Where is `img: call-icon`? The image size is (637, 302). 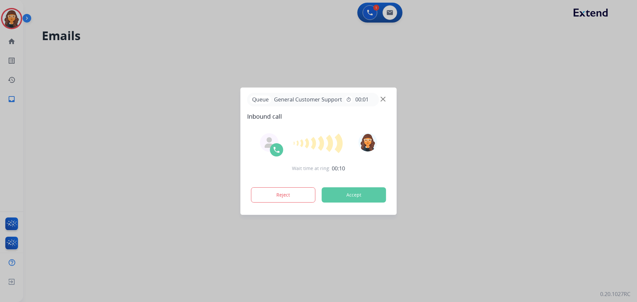 img: call-icon is located at coordinates (277, 150).